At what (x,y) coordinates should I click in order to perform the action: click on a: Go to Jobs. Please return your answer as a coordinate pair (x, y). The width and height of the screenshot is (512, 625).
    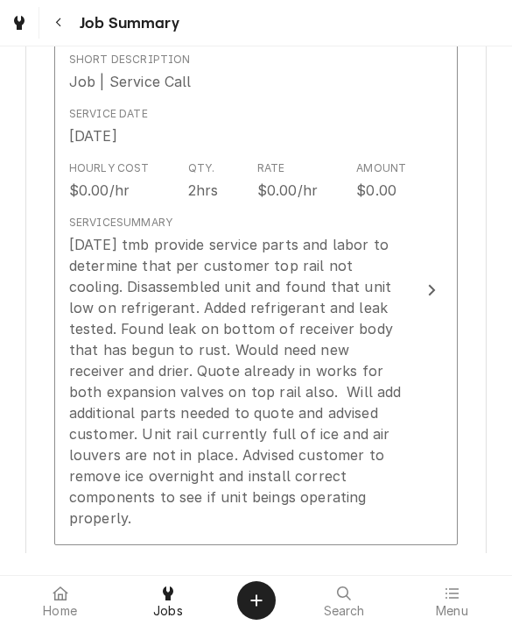
    Looking at the image, I should click on (19, 23).